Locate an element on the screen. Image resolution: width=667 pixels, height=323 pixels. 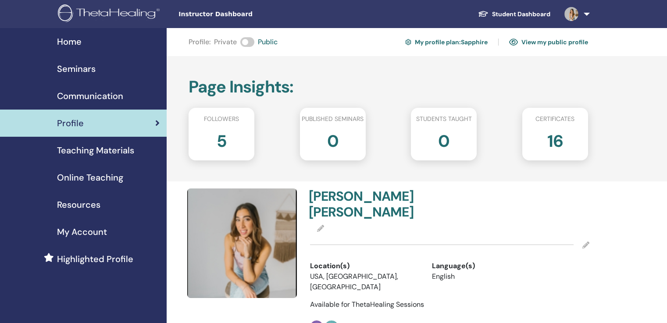
img: graduation-cap-white.svg is located at coordinates (483, 14).